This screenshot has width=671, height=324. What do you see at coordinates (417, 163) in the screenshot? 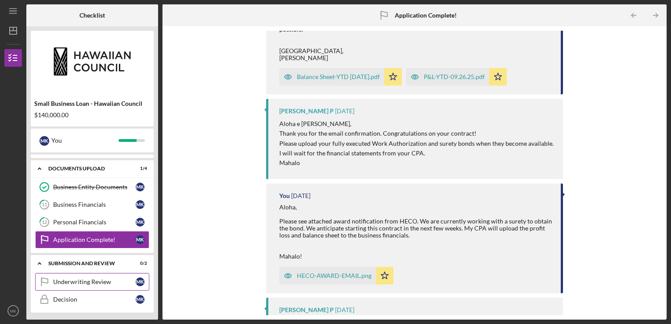
I see `p: Mahalo` at bounding box center [417, 163].